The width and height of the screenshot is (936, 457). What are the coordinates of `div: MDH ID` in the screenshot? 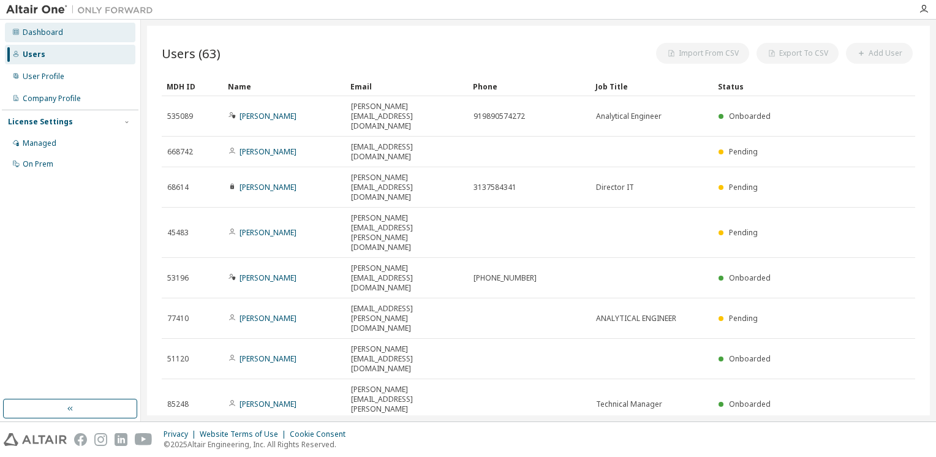 It's located at (192, 86).